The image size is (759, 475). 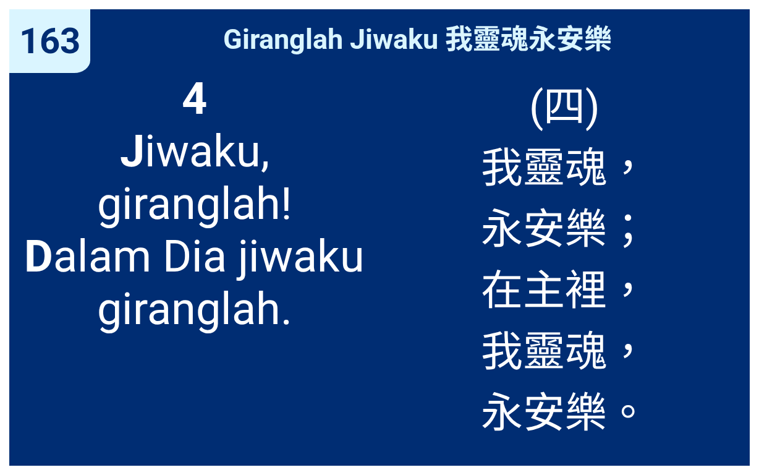 I want to click on b: 4, so click(x=194, y=98).